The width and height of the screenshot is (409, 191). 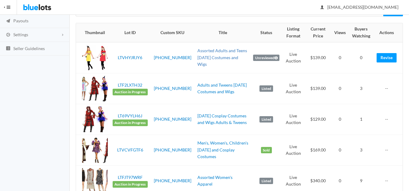 What do you see at coordinates (266, 33) in the screenshot?
I see `th: Status` at bounding box center [266, 33].